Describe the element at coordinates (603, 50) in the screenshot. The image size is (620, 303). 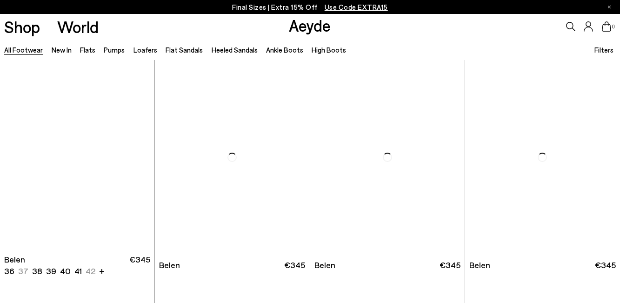
I see `span: Filters` at that location.